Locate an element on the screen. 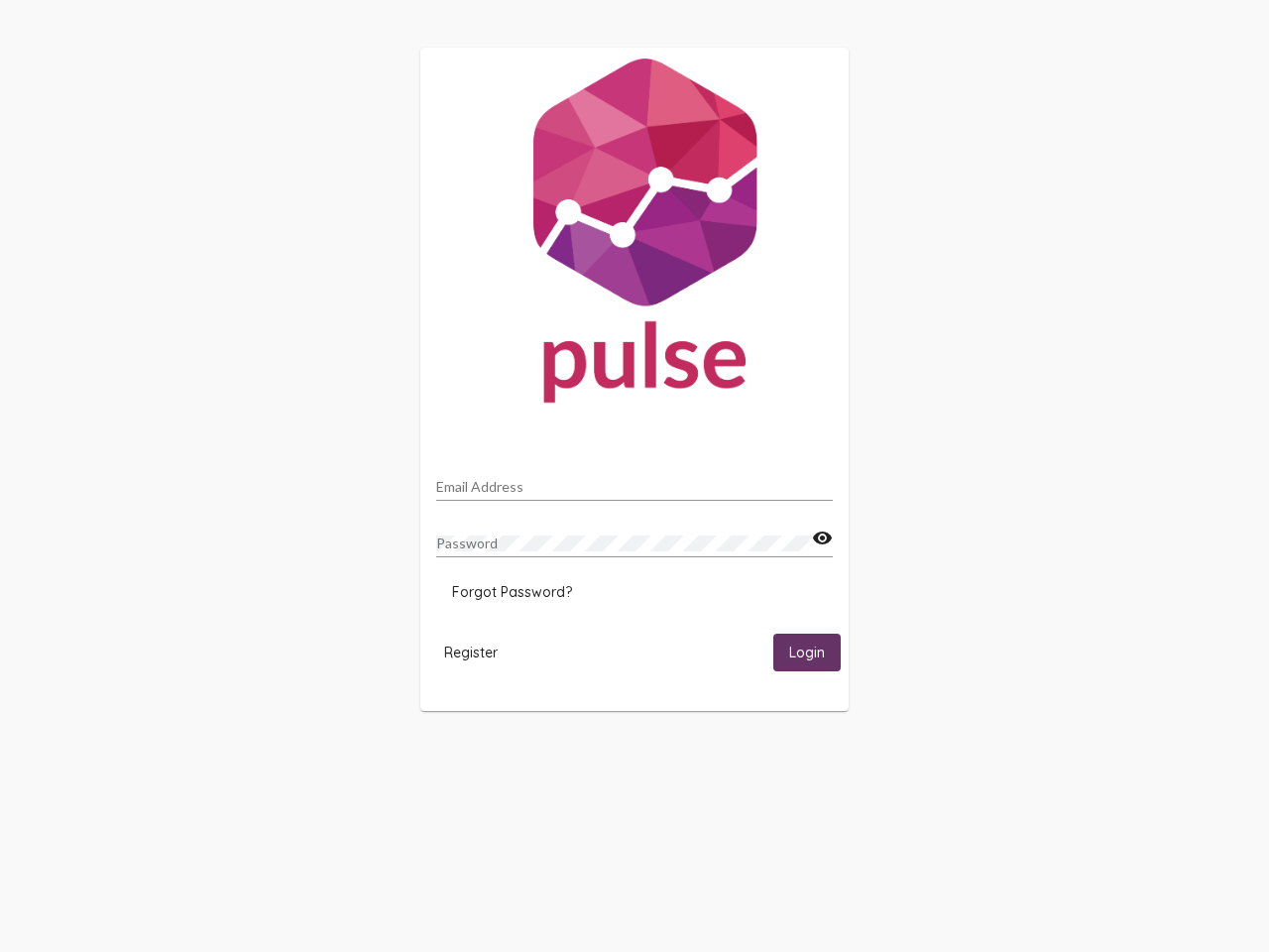  button: Forgot Password? is located at coordinates (511, 592).